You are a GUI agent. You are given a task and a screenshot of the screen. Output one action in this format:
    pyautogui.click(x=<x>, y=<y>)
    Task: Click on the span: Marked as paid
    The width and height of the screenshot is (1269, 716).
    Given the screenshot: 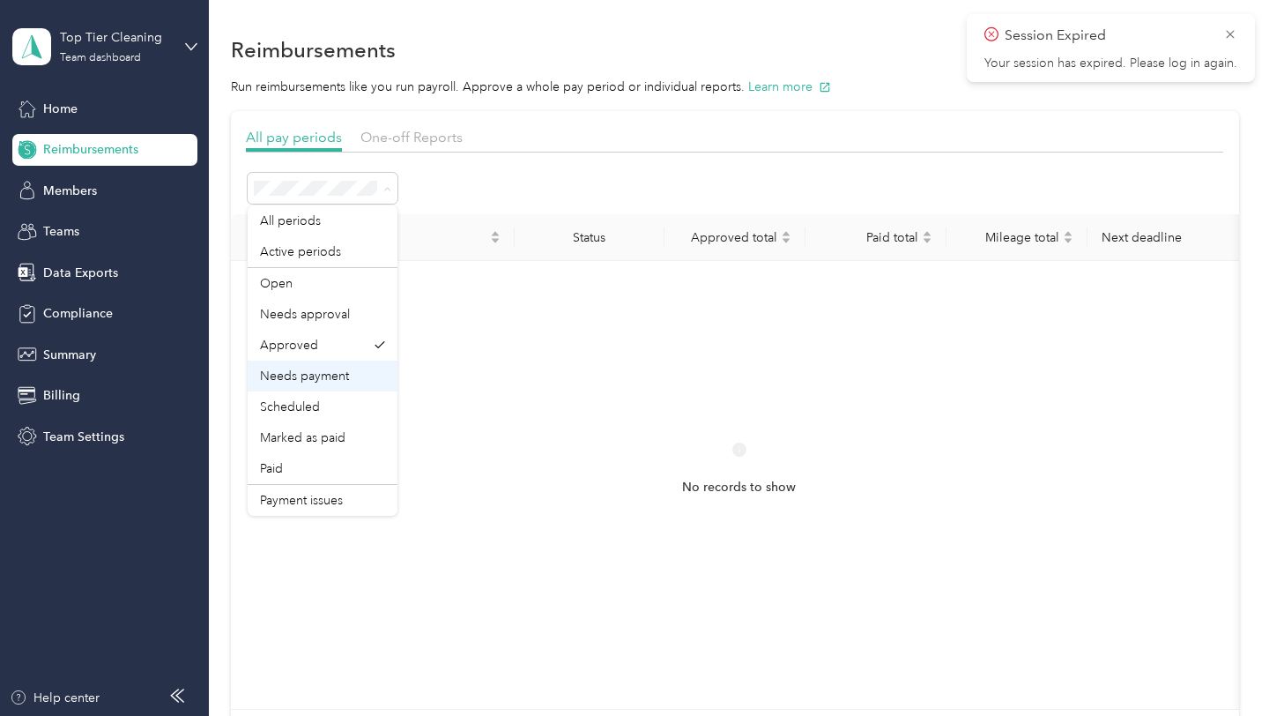 What is the action you would take?
    pyautogui.click(x=302, y=437)
    